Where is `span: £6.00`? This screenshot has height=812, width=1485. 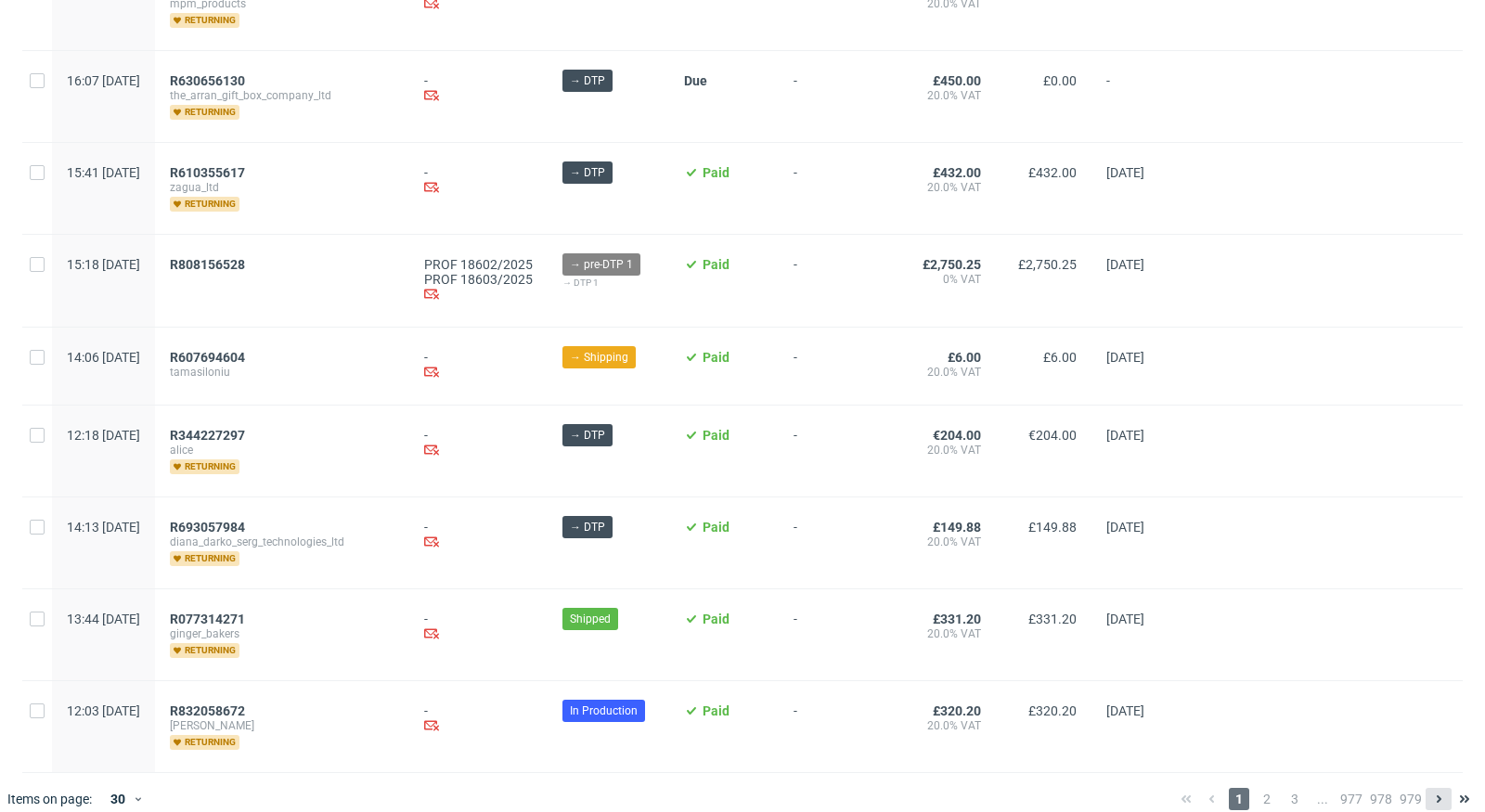
span: £6.00 is located at coordinates (1060, 357).